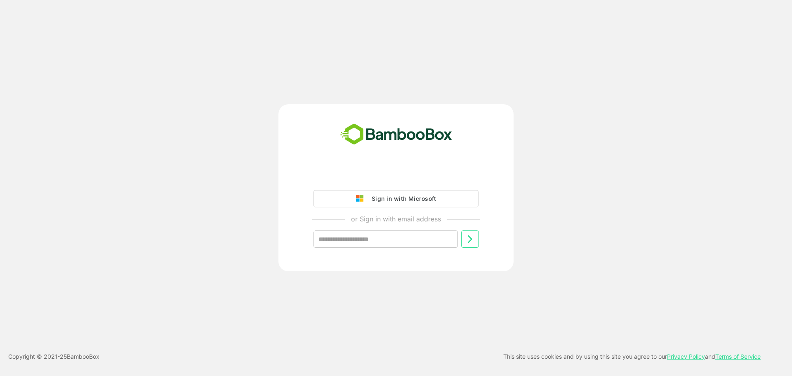 This screenshot has height=376, width=792. What do you see at coordinates (738, 356) in the screenshot?
I see `a: Terms of Service` at bounding box center [738, 356].